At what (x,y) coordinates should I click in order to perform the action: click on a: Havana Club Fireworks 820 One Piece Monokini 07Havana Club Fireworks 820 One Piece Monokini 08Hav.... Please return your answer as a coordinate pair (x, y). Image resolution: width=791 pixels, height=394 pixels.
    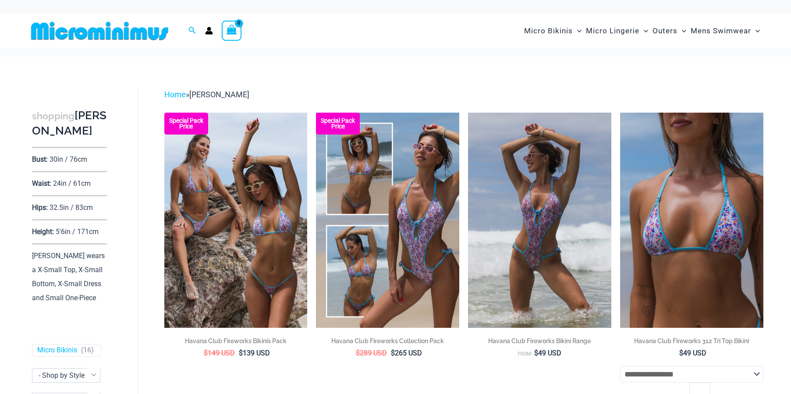
    Looking at the image, I should click on (539, 220).